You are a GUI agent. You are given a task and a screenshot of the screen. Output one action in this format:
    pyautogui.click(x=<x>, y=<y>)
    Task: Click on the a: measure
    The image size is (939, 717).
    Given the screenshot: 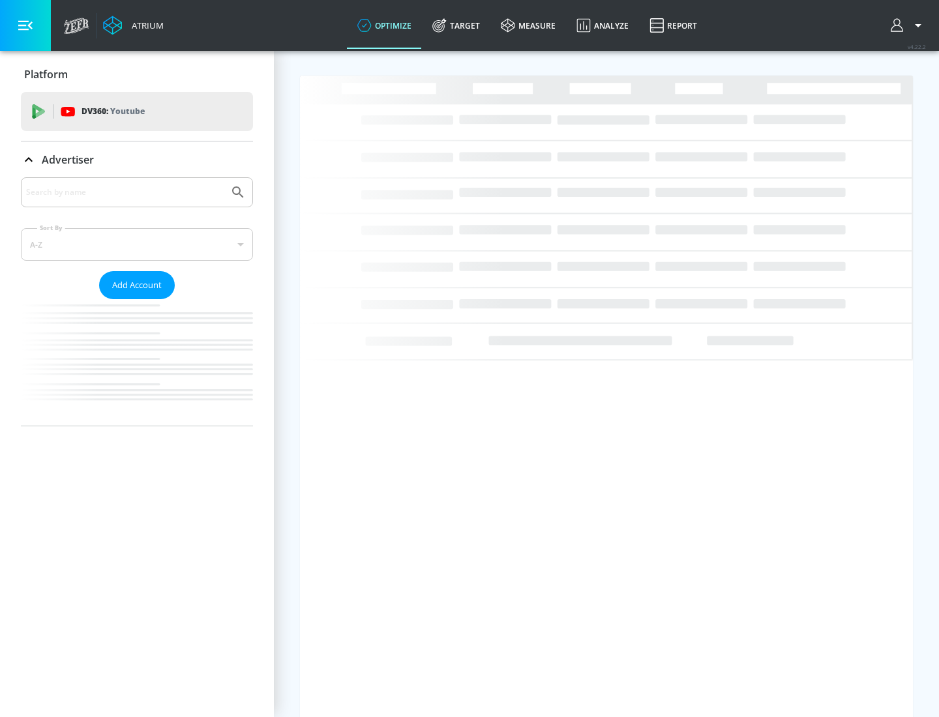 What is the action you would take?
    pyautogui.click(x=528, y=25)
    